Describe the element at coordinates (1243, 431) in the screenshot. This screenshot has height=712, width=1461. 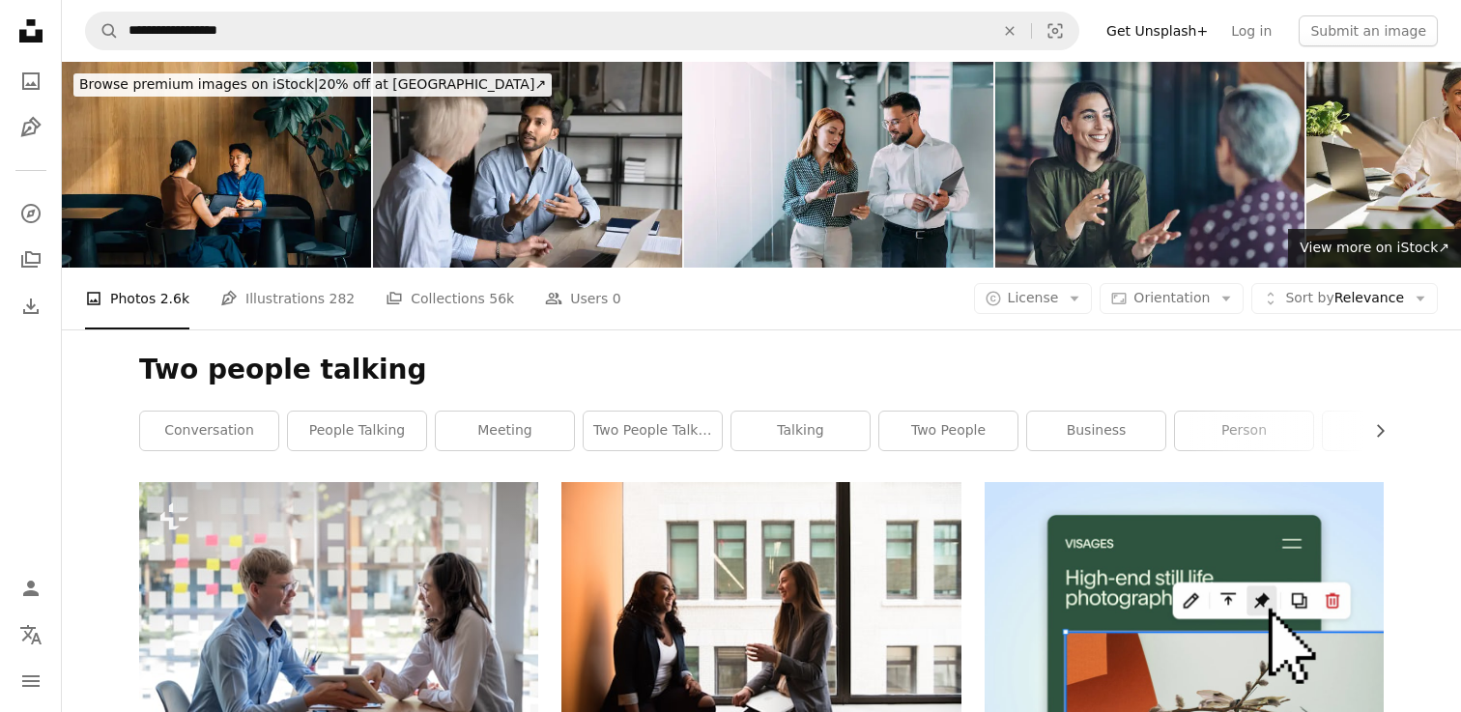
I see `a: person` at that location.